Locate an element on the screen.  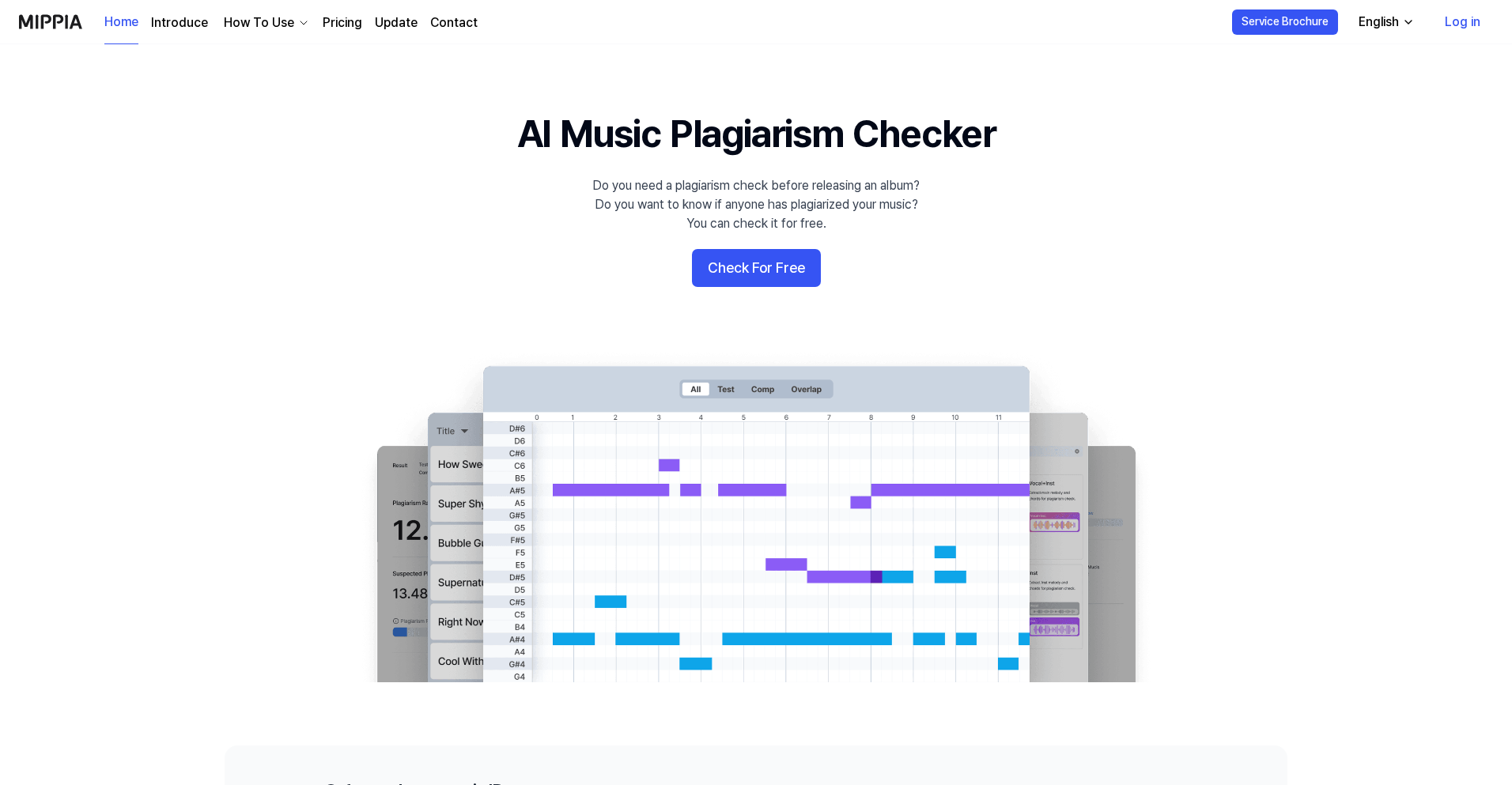
img: main Image is located at coordinates (756, 516).